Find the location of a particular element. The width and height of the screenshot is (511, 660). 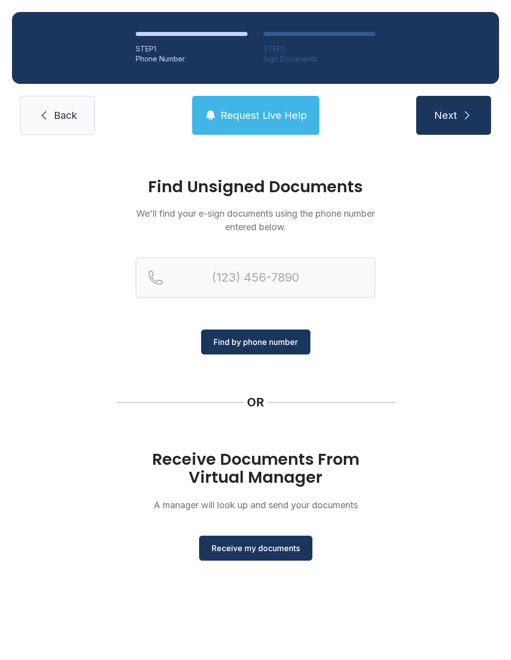

div: Sign Documents is located at coordinates (320, 59).